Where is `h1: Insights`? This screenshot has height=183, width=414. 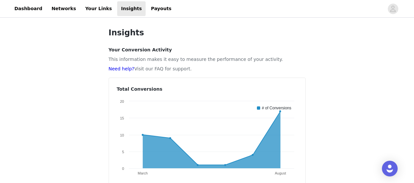
h1: Insights is located at coordinates (207, 33).